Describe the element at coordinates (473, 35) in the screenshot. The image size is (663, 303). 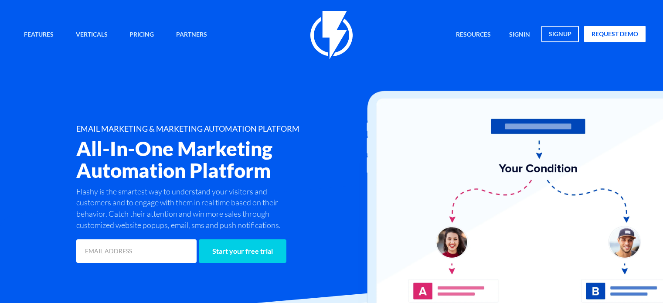
I see `a: Resources` at that location.